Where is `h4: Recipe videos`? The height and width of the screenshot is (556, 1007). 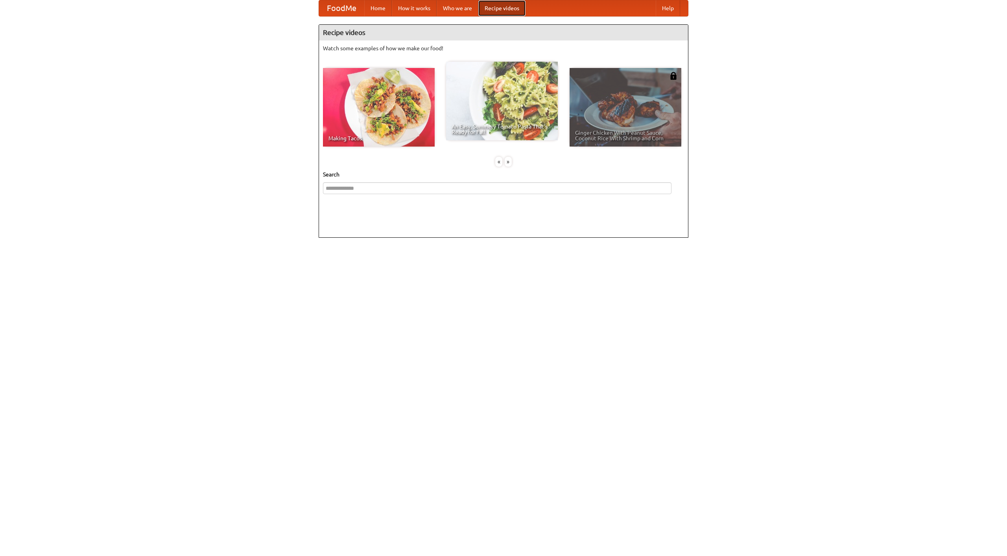 h4: Recipe videos is located at coordinates (503, 33).